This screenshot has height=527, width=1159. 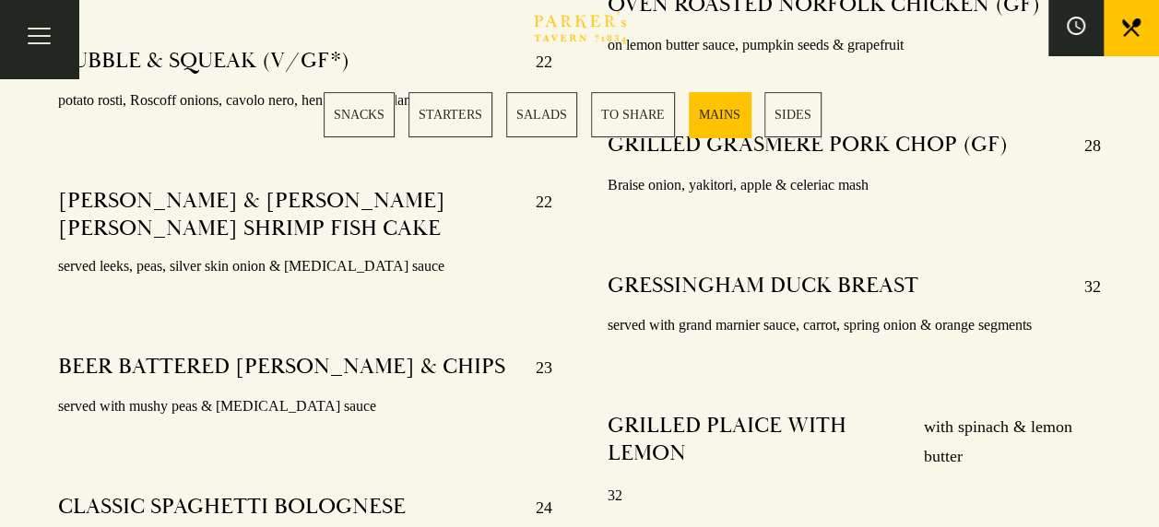 I want to click on p: 24, so click(x=535, y=508).